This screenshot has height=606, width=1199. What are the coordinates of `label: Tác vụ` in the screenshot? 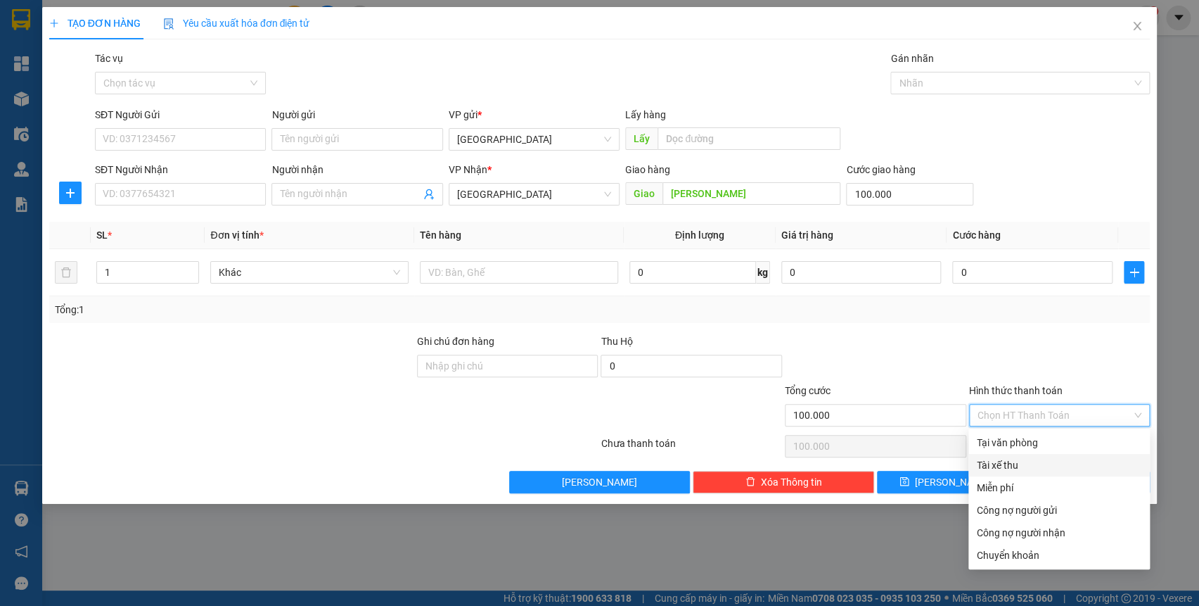 It's located at (109, 58).